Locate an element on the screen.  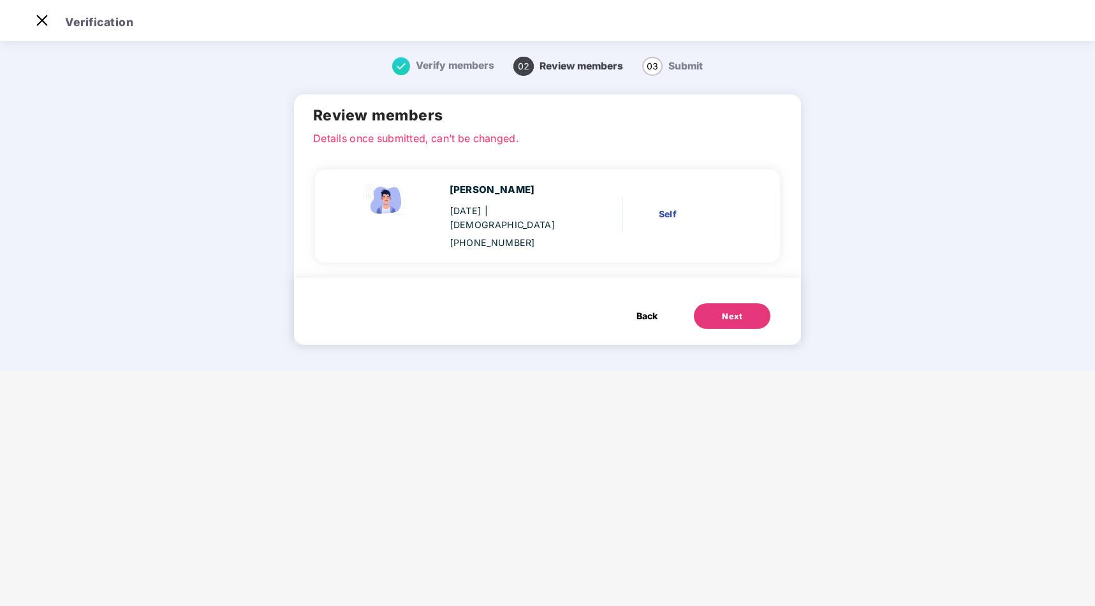
img: svg+xml;base64,PHN2ZyBpZD0iRW1wbG95ZWVfbWFsZSIgeG1sbnM9Imh0dHA6Ly93d3cudzMub3JnLzIwMDAvc3ZnIiB3aW... is located at coordinates (386, 200).